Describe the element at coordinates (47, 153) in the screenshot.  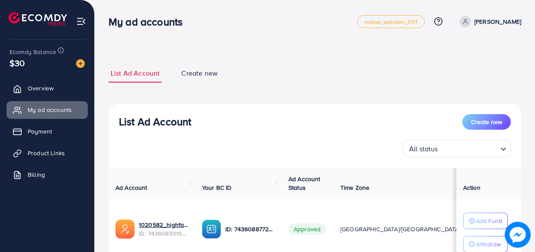
I see `a: Product Links` at that location.